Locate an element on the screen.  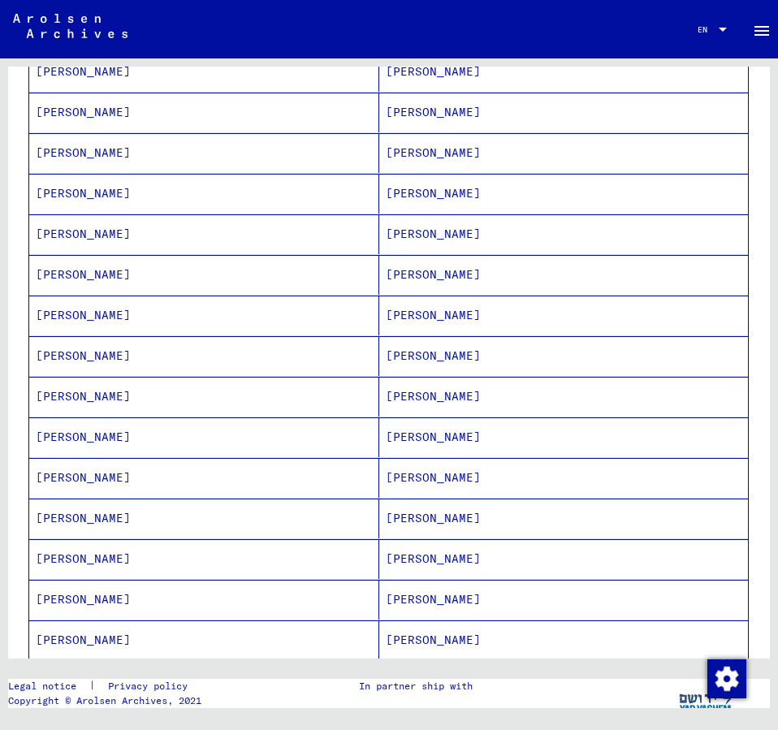
img: yv_logo.png is located at coordinates (706, 699).